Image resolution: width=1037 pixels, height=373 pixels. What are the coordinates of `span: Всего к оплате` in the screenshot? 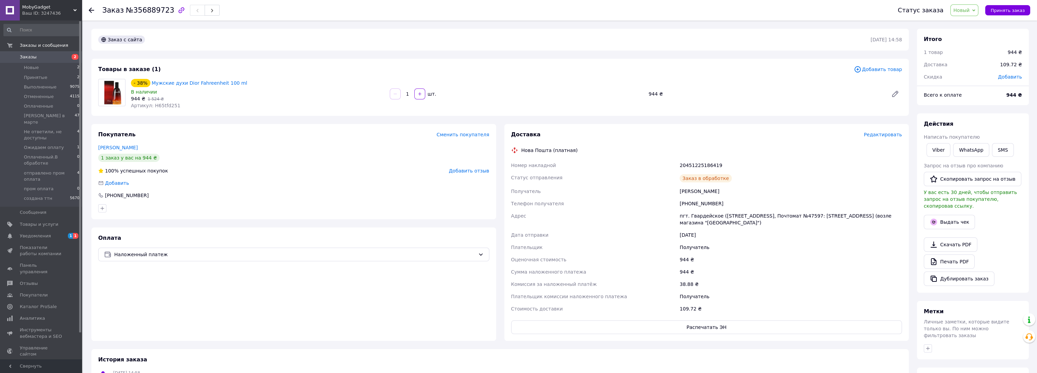 It's located at (943, 95).